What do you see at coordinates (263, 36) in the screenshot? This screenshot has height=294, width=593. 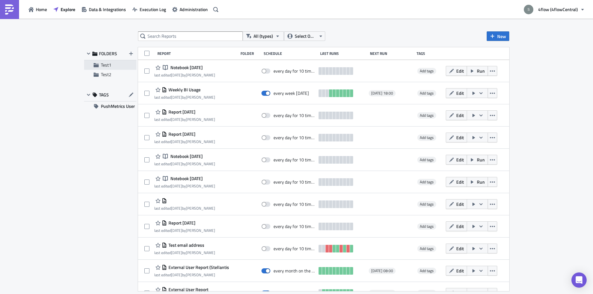 I see `span: All (types)` at bounding box center [263, 36].